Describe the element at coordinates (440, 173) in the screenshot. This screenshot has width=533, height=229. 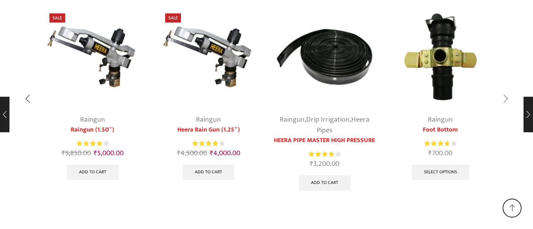
I see `a: Select options for “Foot Bottom”` at that location.